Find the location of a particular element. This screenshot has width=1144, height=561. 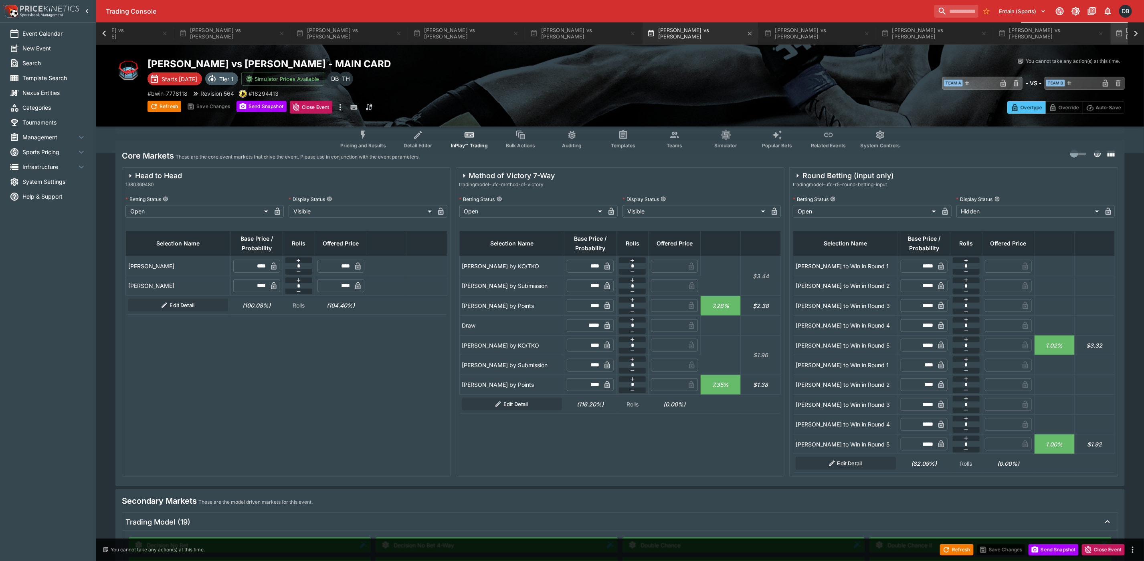

button: Documentation is located at coordinates (1092, 11).